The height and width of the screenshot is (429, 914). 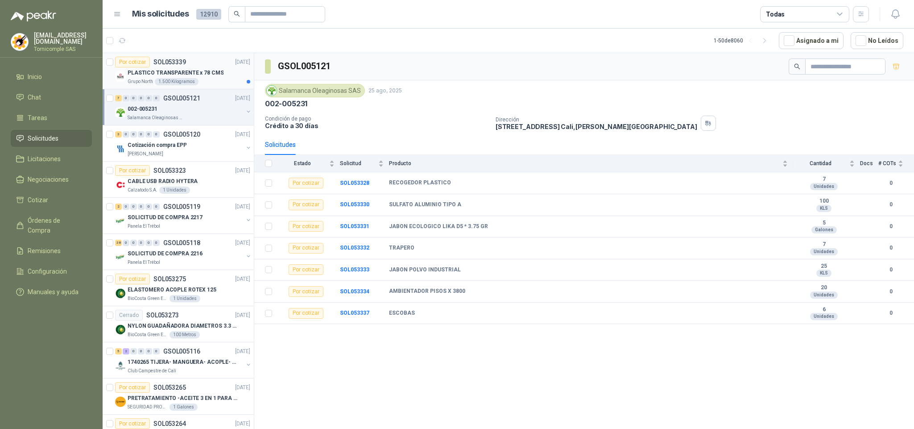 What do you see at coordinates (51, 225) in the screenshot?
I see `a: Órdenes de Compra` at bounding box center [51, 225].